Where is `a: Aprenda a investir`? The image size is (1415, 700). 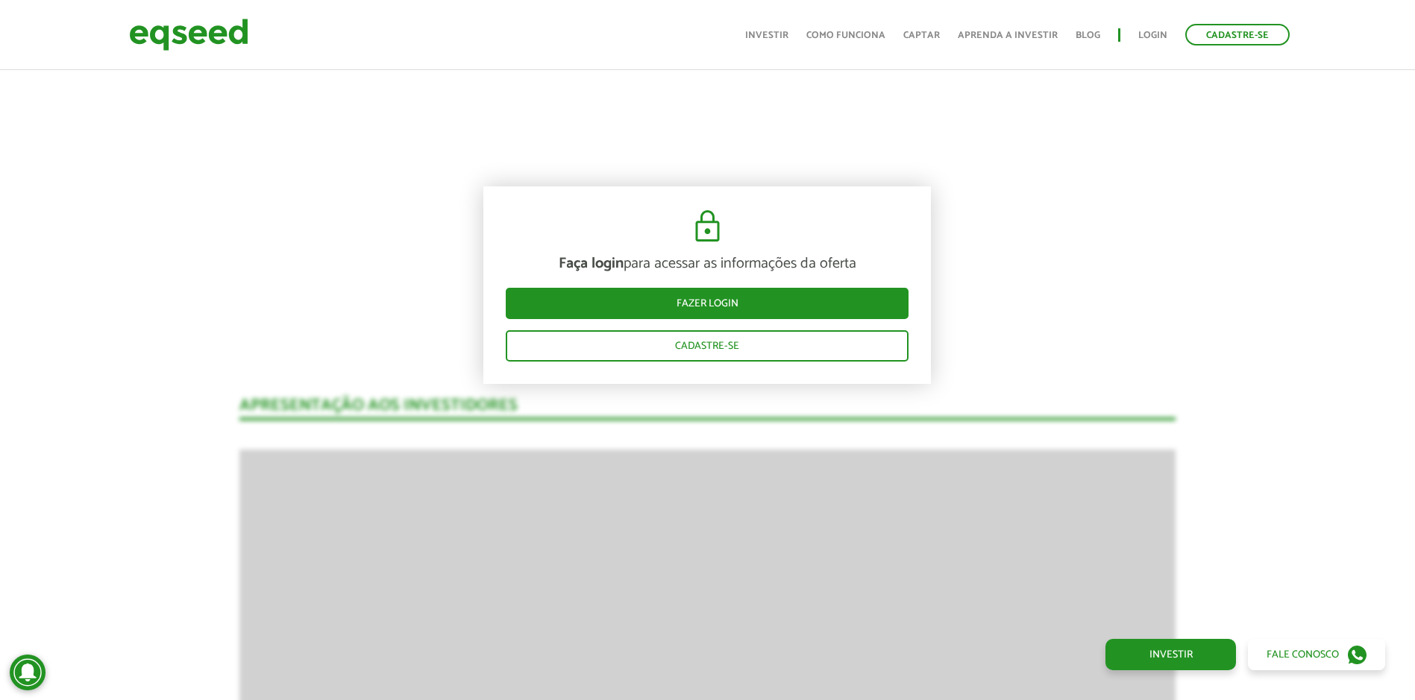 a: Aprenda a investir is located at coordinates (1008, 35).